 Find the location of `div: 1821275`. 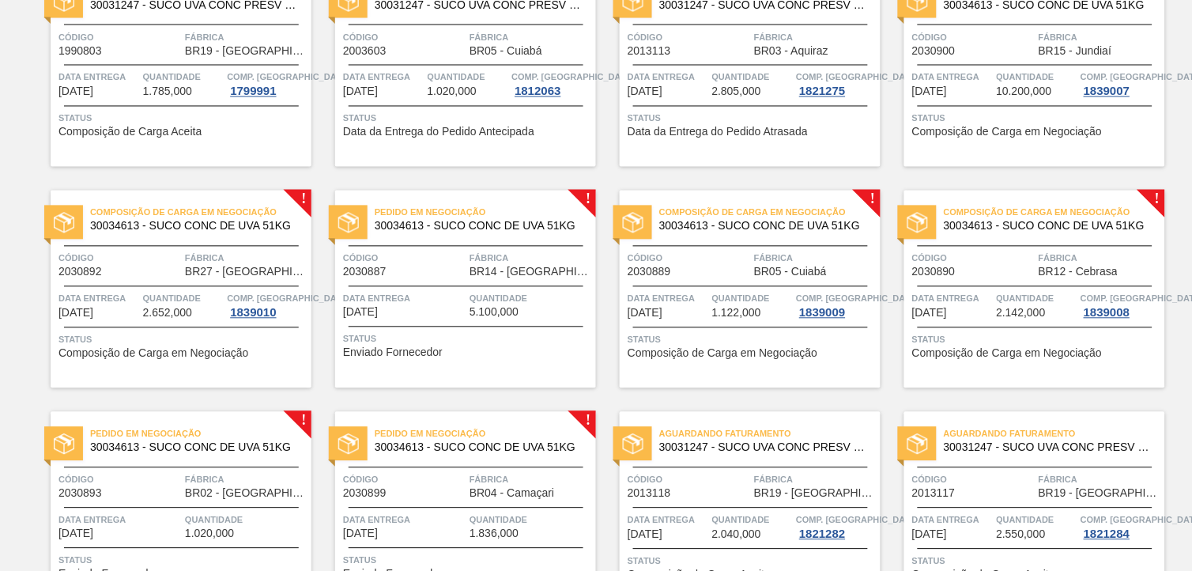

div: 1821275 is located at coordinates (822, 92).